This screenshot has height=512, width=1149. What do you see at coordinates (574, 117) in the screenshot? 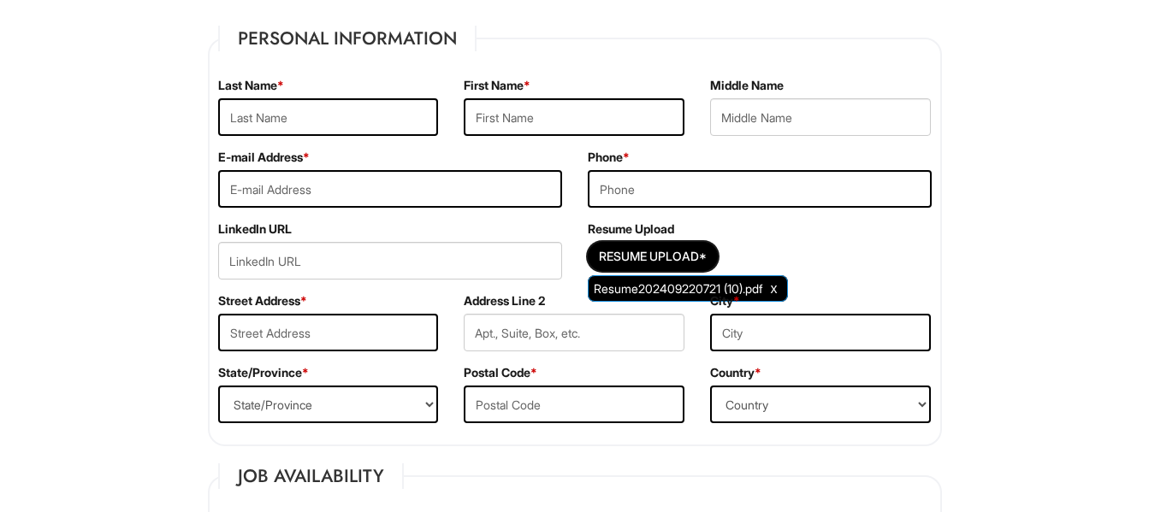
I see `input: First Name` at bounding box center [574, 117].